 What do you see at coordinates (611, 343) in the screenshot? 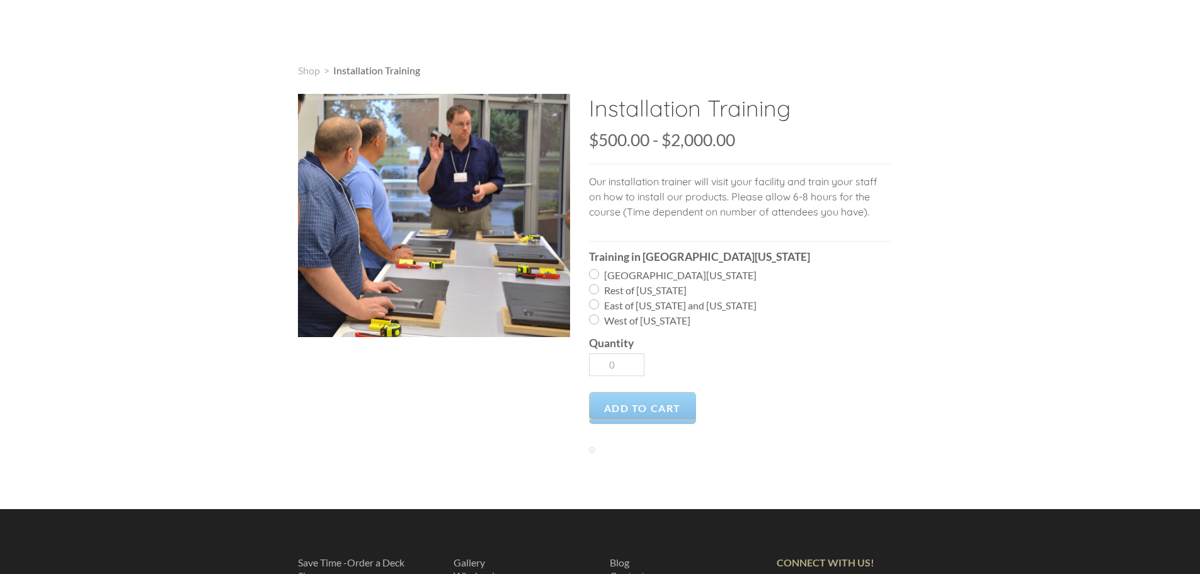
I see `b: Quantity` at bounding box center [611, 343].